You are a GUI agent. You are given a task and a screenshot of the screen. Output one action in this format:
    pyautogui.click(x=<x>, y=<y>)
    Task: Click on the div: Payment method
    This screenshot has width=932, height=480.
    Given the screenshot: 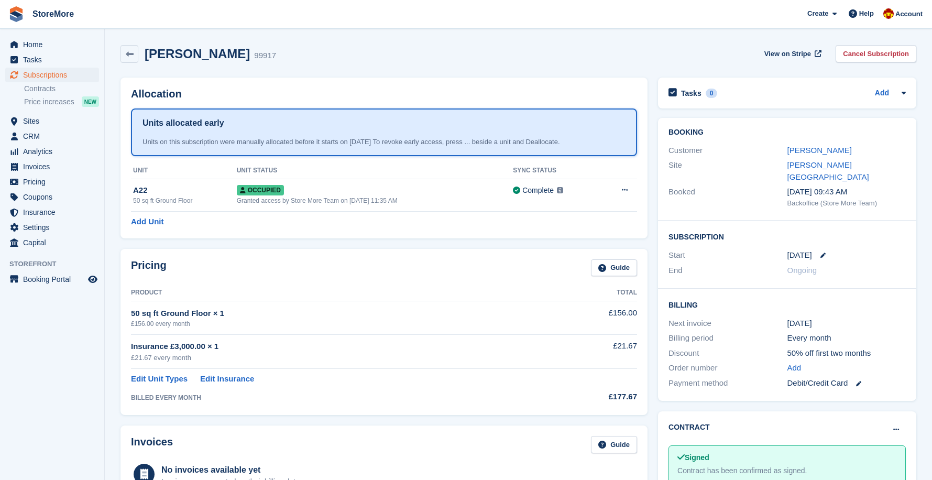 What is the action you would take?
    pyautogui.click(x=728, y=383)
    